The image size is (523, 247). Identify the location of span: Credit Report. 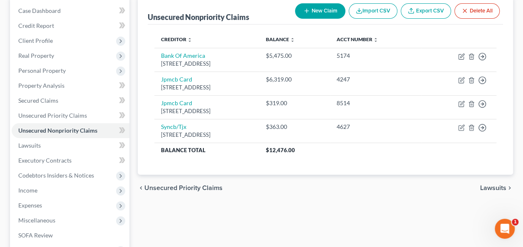
(36, 25).